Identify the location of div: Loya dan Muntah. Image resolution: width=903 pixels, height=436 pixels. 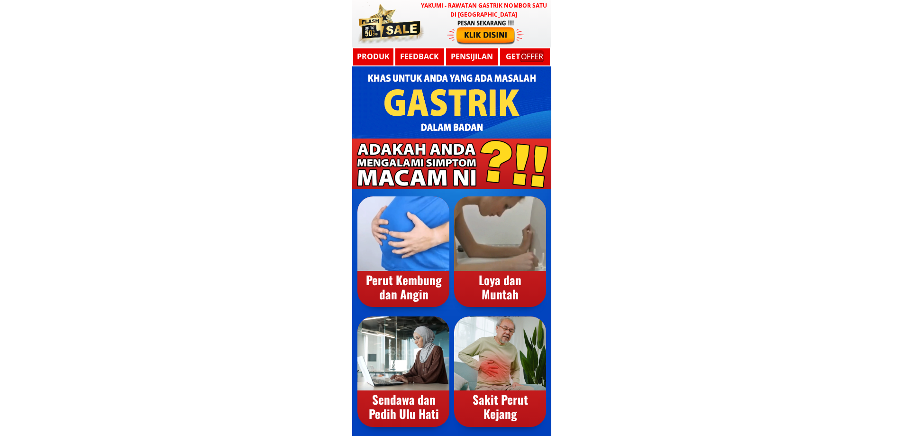
(500, 287).